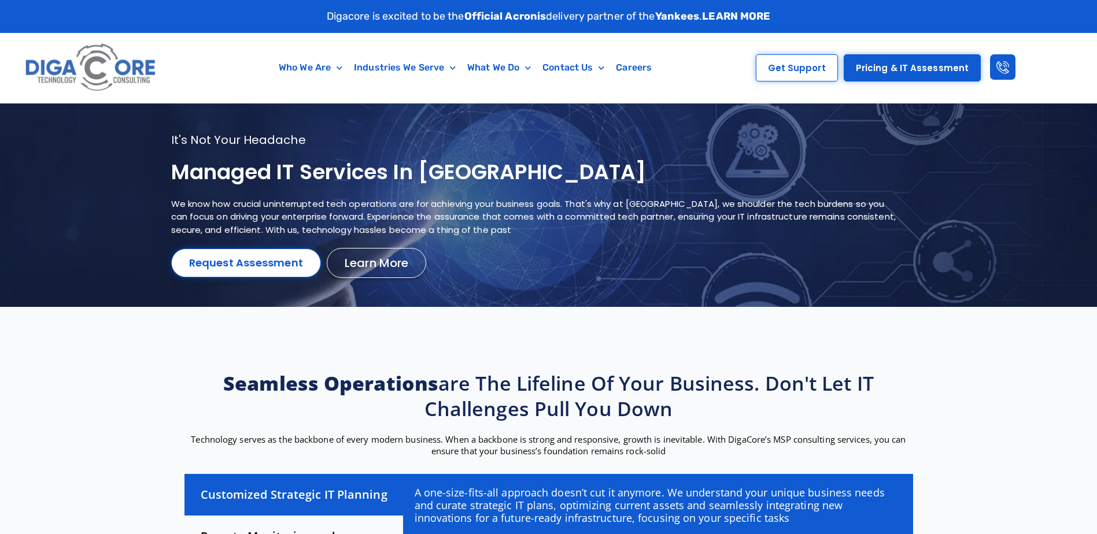  What do you see at coordinates (549, 396) in the screenshot?
I see `h2: are the lifeline of your business. Don't let IT challenges pull you down` at bounding box center [549, 396].